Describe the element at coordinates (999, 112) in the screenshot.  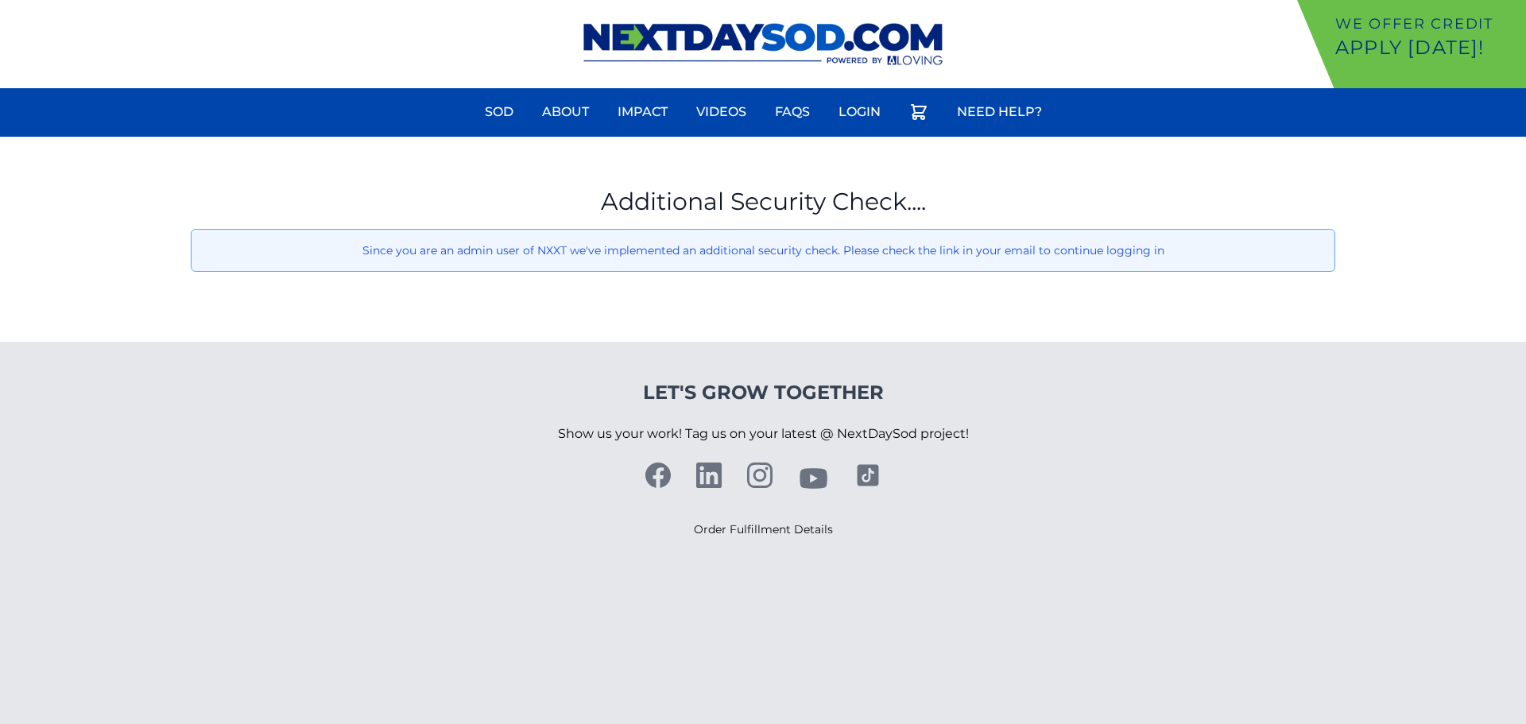
I see `a: Need Help?` at that location.